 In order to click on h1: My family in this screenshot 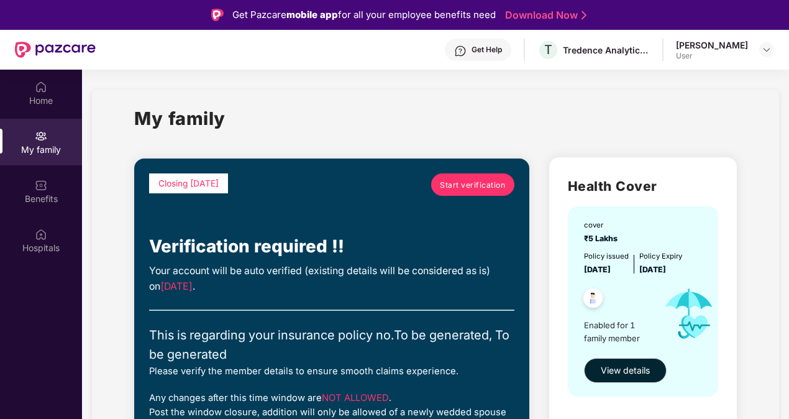, I will do `click(180, 118)`.